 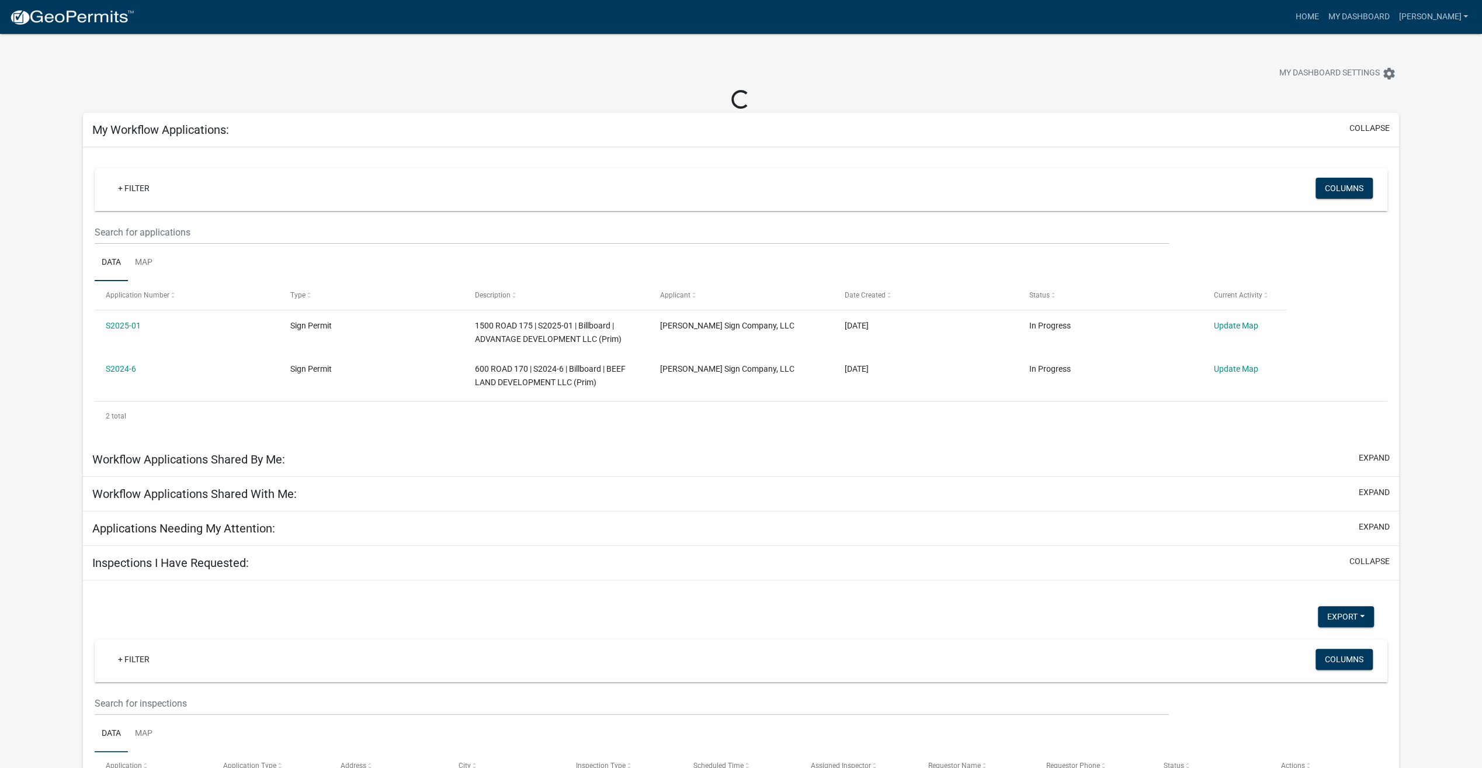 I want to click on h5: Applications Needing My Attention:, so click(x=183, y=528).